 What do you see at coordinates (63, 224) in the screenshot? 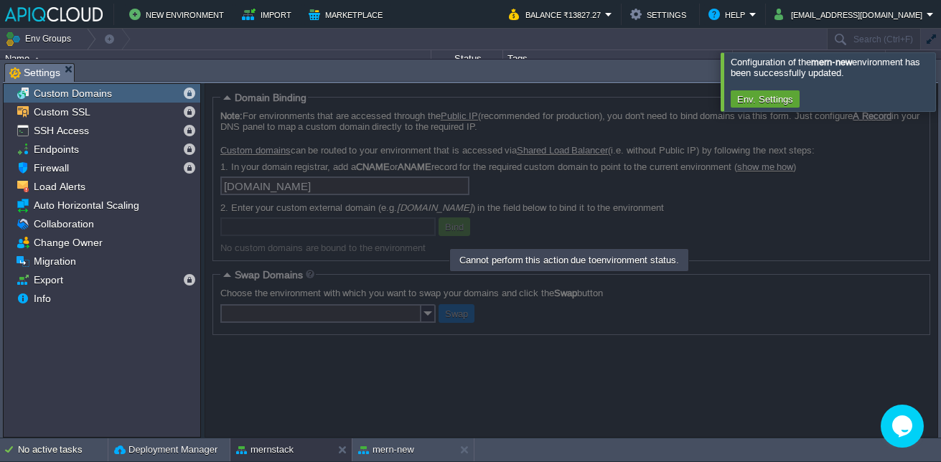
I see `a: Collaboration` at bounding box center [63, 224].